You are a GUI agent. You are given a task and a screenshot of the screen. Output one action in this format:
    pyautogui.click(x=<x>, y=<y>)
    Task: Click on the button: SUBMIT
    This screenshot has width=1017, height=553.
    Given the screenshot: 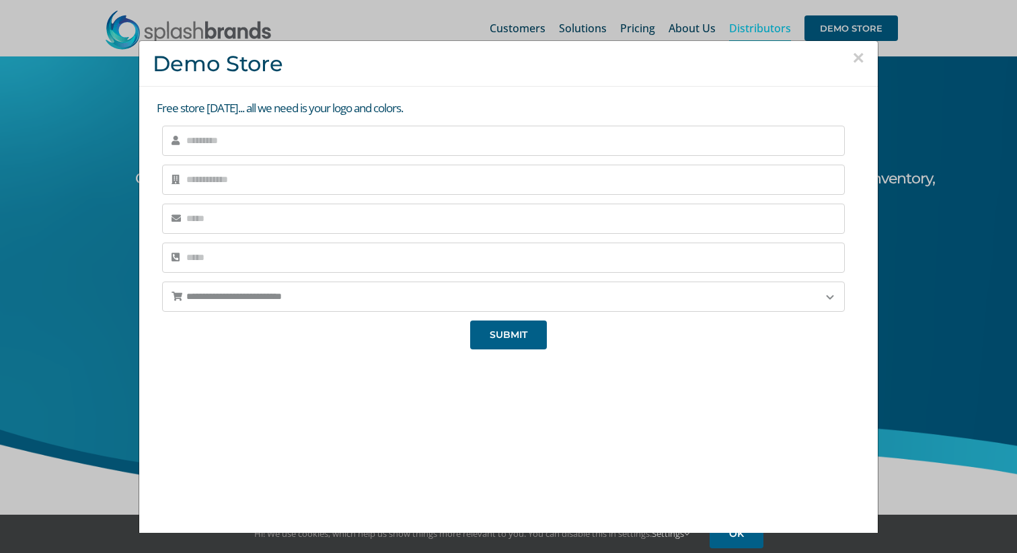 What is the action you would take?
    pyautogui.click(x=508, y=335)
    